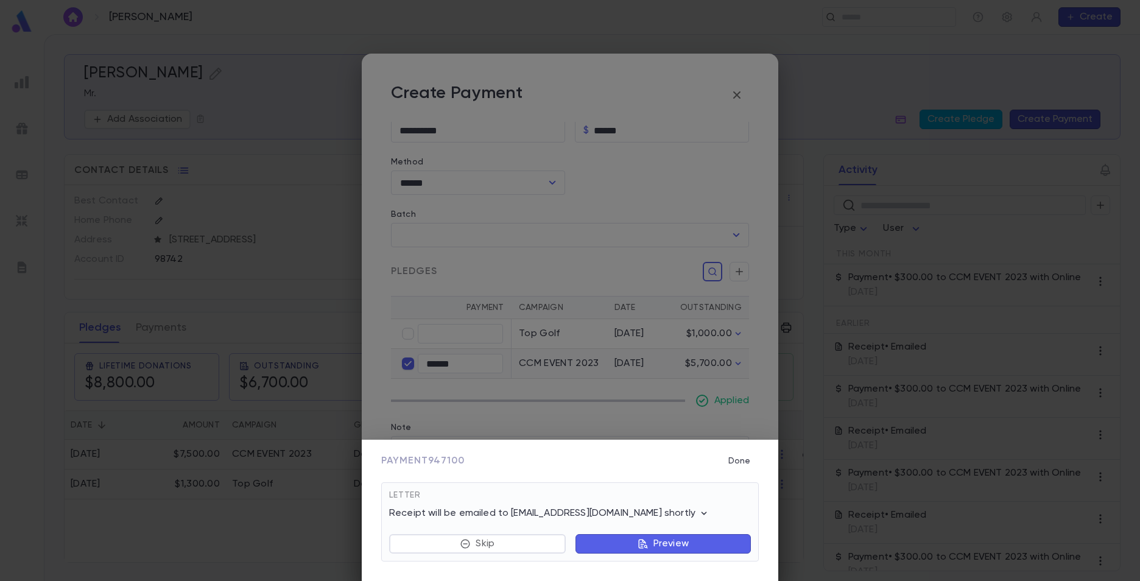  What do you see at coordinates (422, 461) in the screenshot?
I see `span: Payment 947100` at bounding box center [422, 461].